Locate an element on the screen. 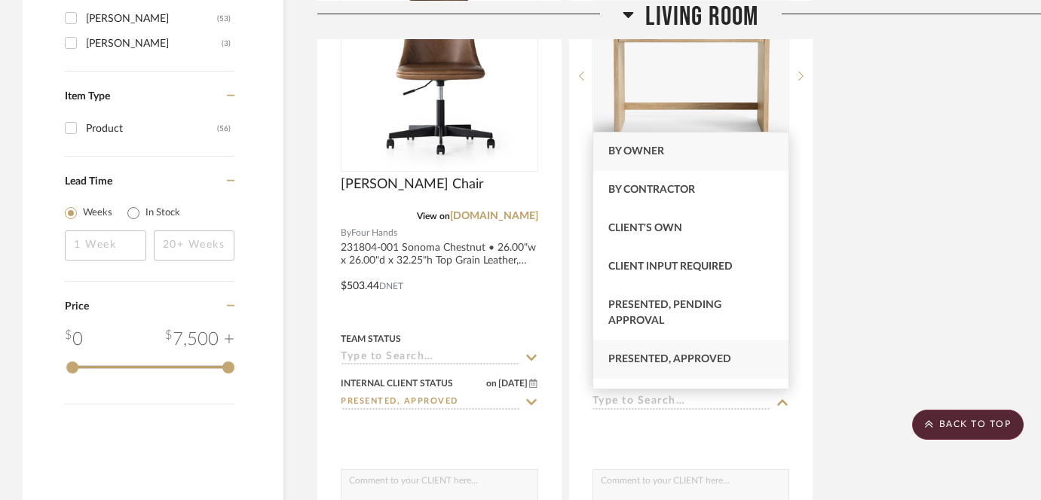  span: Client's Own is located at coordinates (645, 228).